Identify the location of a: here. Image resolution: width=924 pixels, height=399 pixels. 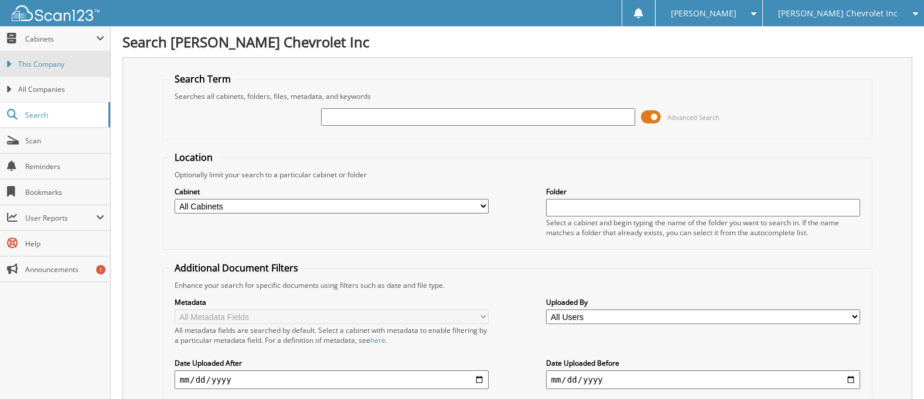
(378, 340).